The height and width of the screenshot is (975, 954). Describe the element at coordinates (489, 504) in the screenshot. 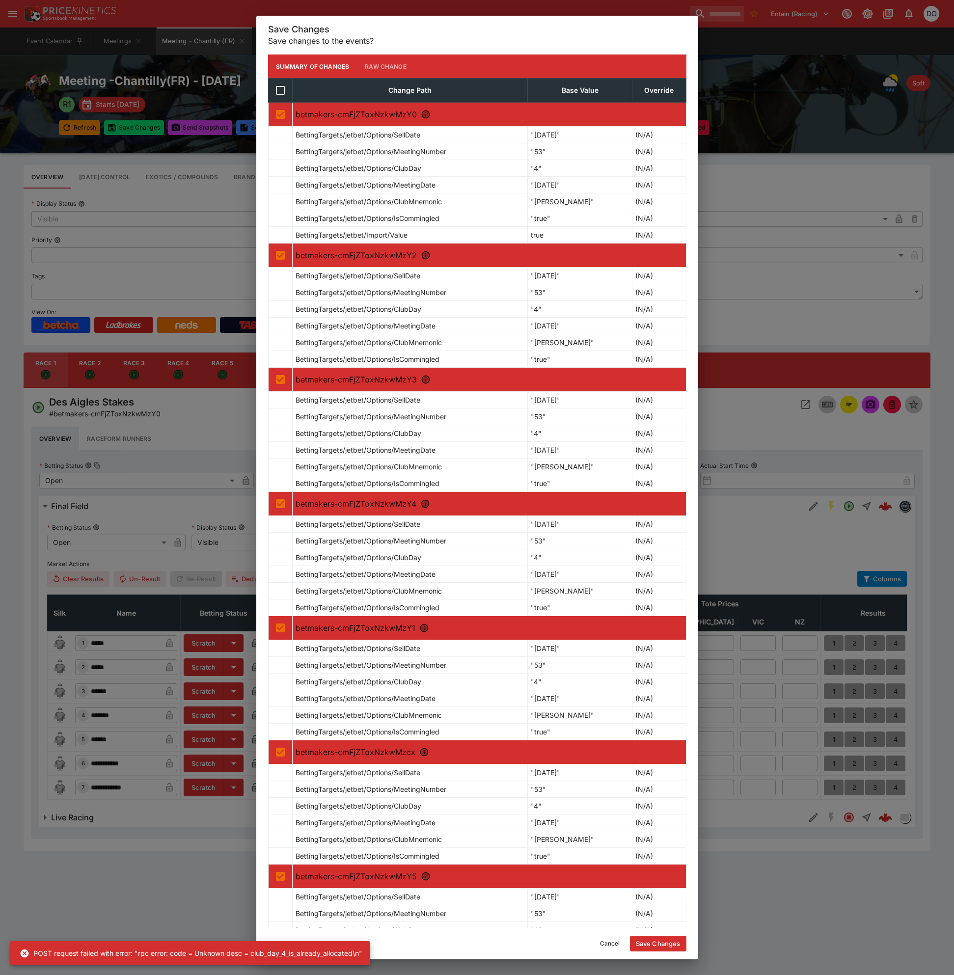

I see `p: betmakers-cmFjZToxNzkwMzY4` at that location.